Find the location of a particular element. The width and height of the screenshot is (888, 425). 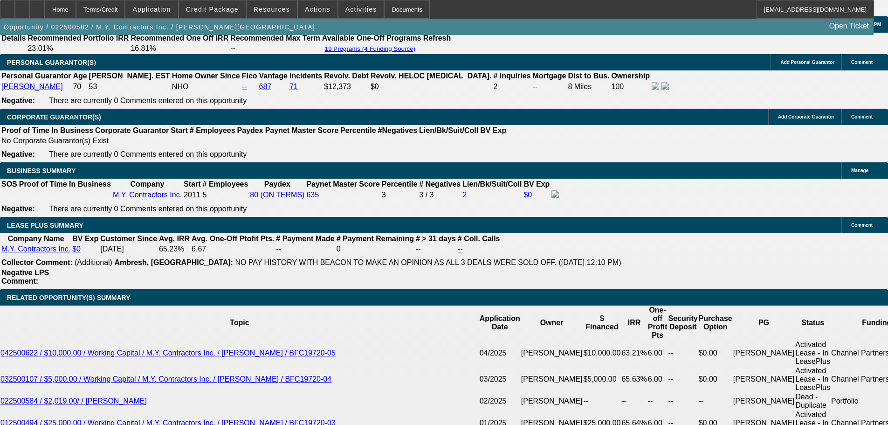

td: No Corporate Guarantor(s) Exist is located at coordinates (255, 141).